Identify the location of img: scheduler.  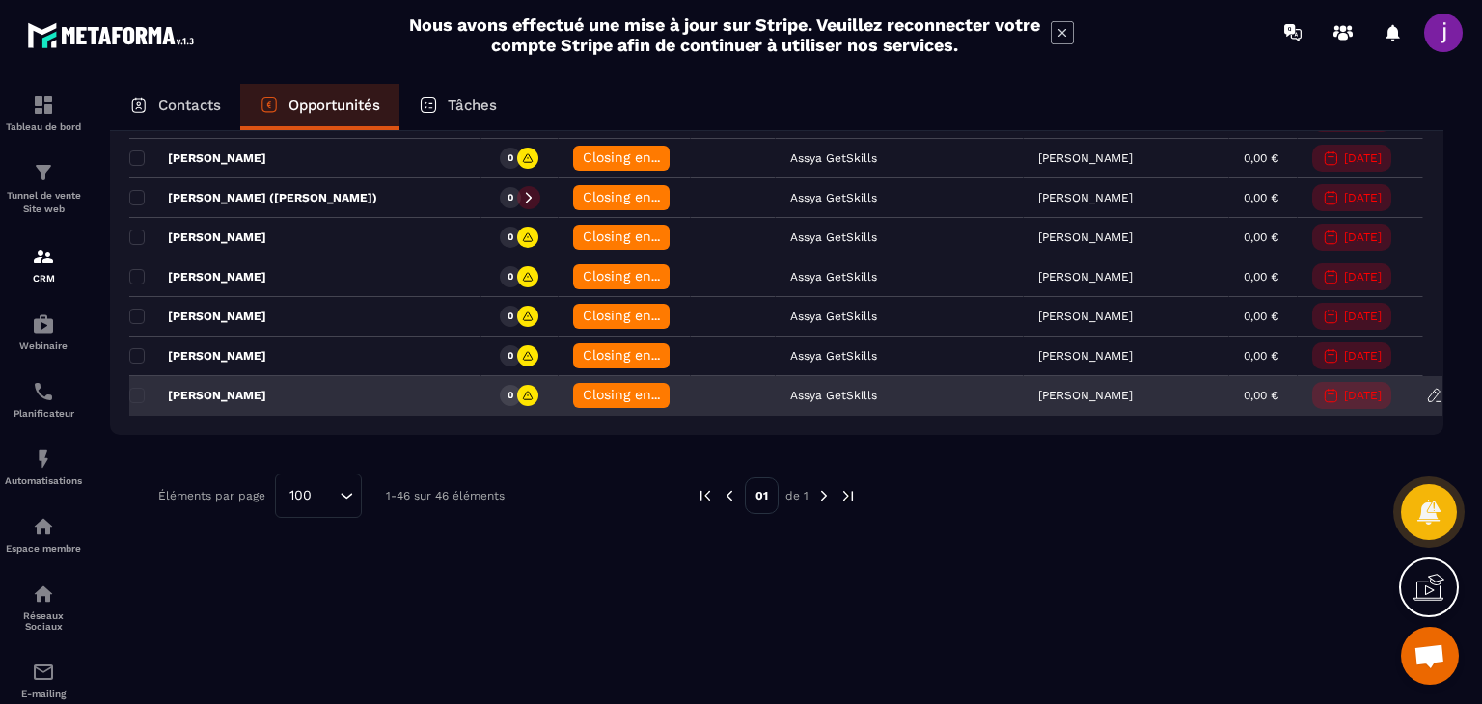
(43, 392).